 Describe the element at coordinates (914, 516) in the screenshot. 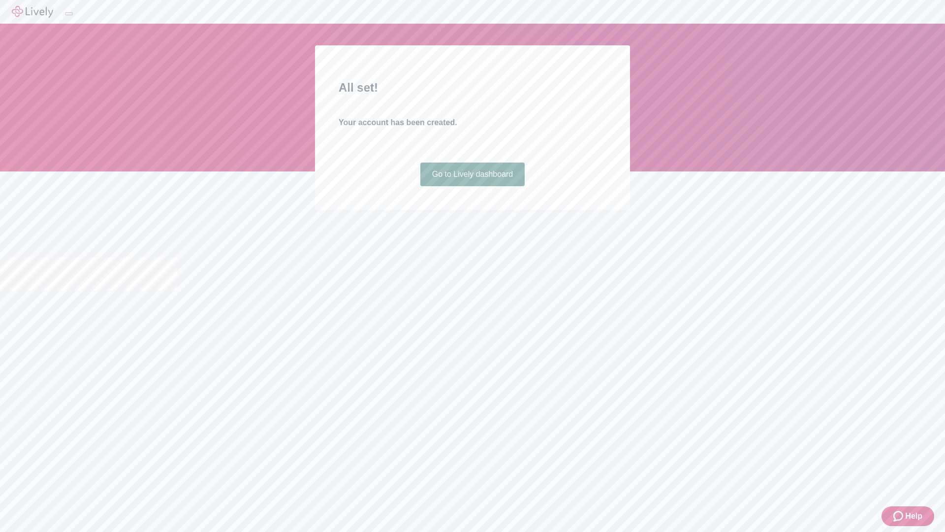

I see `span: Help` at that location.